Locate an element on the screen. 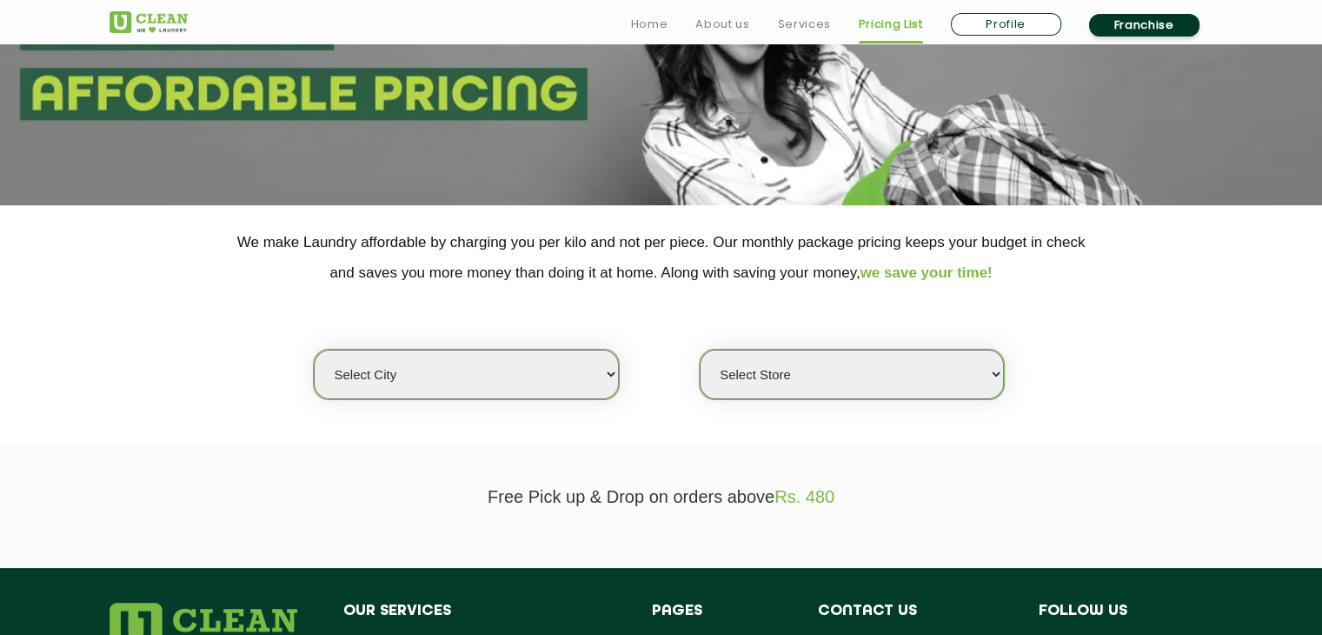 This screenshot has height=635, width=1322. a: Home is located at coordinates (649, 24).